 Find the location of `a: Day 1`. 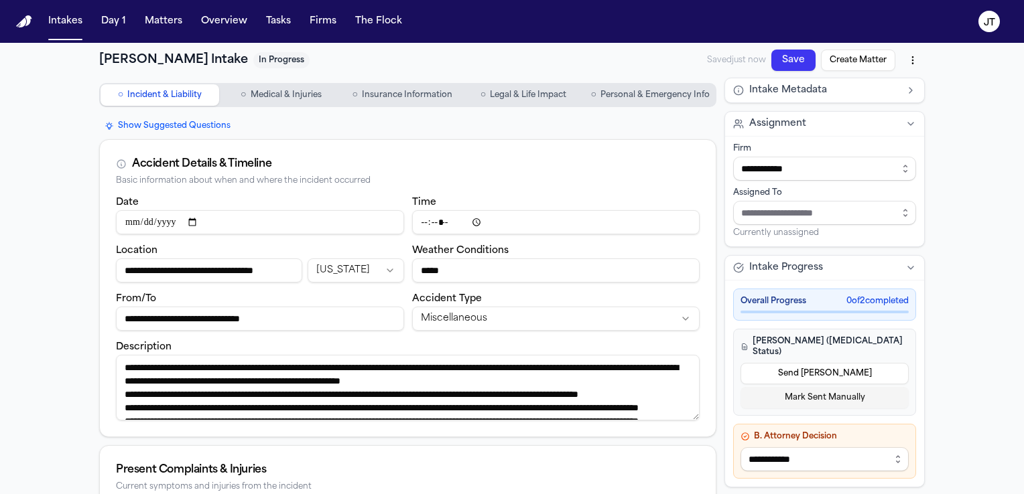

a: Day 1 is located at coordinates (113, 21).